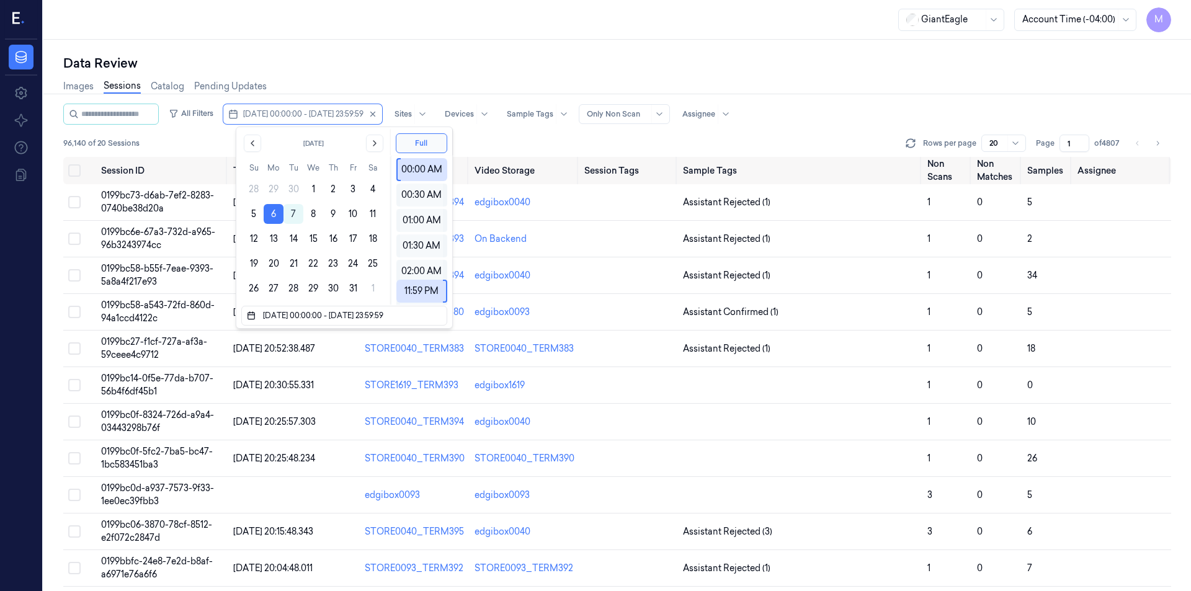 The image size is (1191, 591). What do you see at coordinates (273, 239) in the screenshot?
I see `button: Monday, October 13th, 2025` at bounding box center [273, 239].